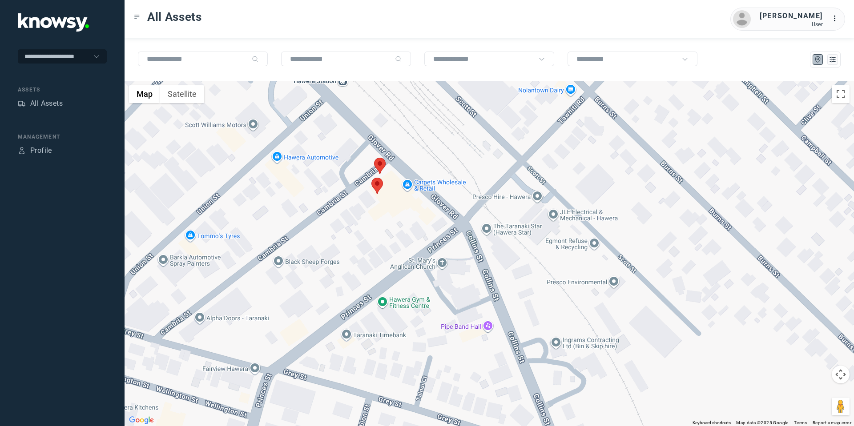 Image resolution: width=854 pixels, height=426 pixels. What do you see at coordinates (145, 94) in the screenshot?
I see `button: Show street map` at bounding box center [145, 94].